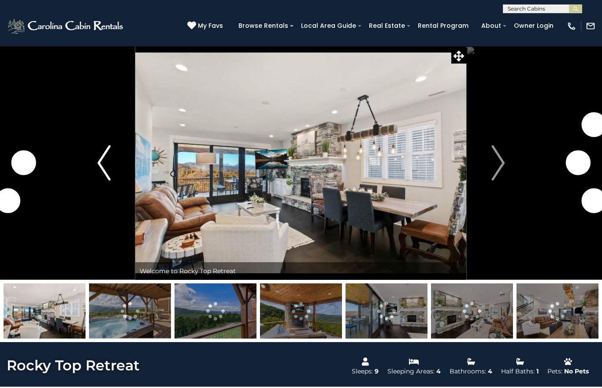  Describe the element at coordinates (210, 26) in the screenshot. I see `span: My Favs` at that location.